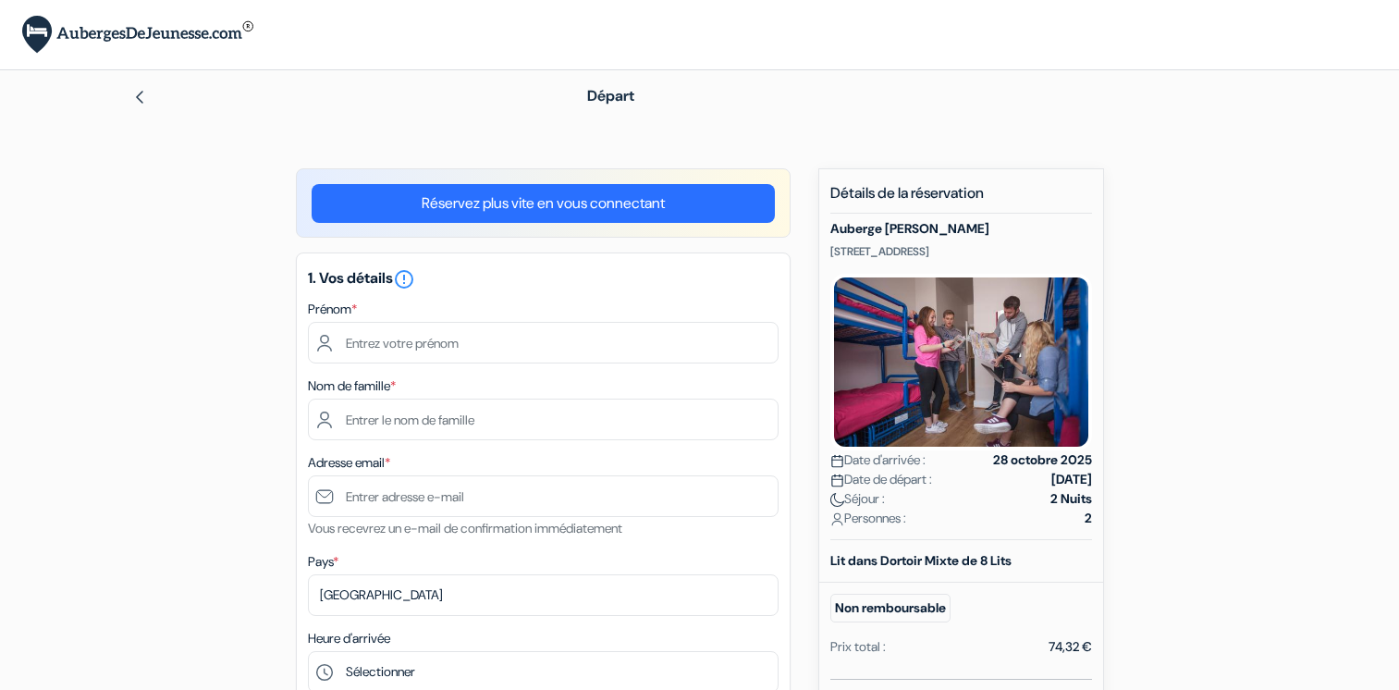 This screenshot has height=690, width=1399. I want to click on a: Réservez plus vite en vous connectant, so click(543, 203).